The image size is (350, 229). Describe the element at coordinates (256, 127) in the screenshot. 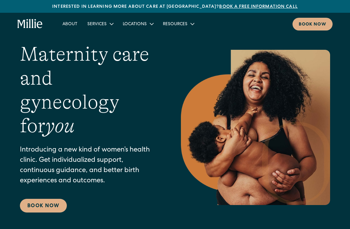

I see `img: Smiling mother with her baby in arms, celebrating body positivity and the nurturing bond of postp...` at that location.